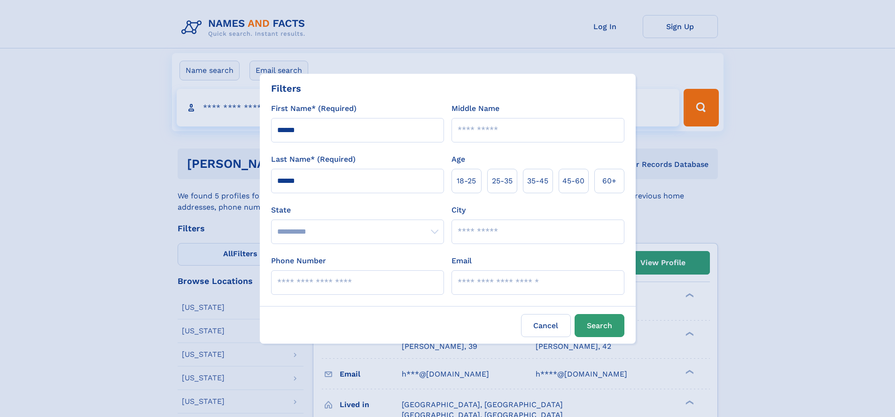 This screenshot has height=417, width=895. What do you see at coordinates (298, 261) in the screenshot?
I see `label: Phone Number` at bounding box center [298, 261].